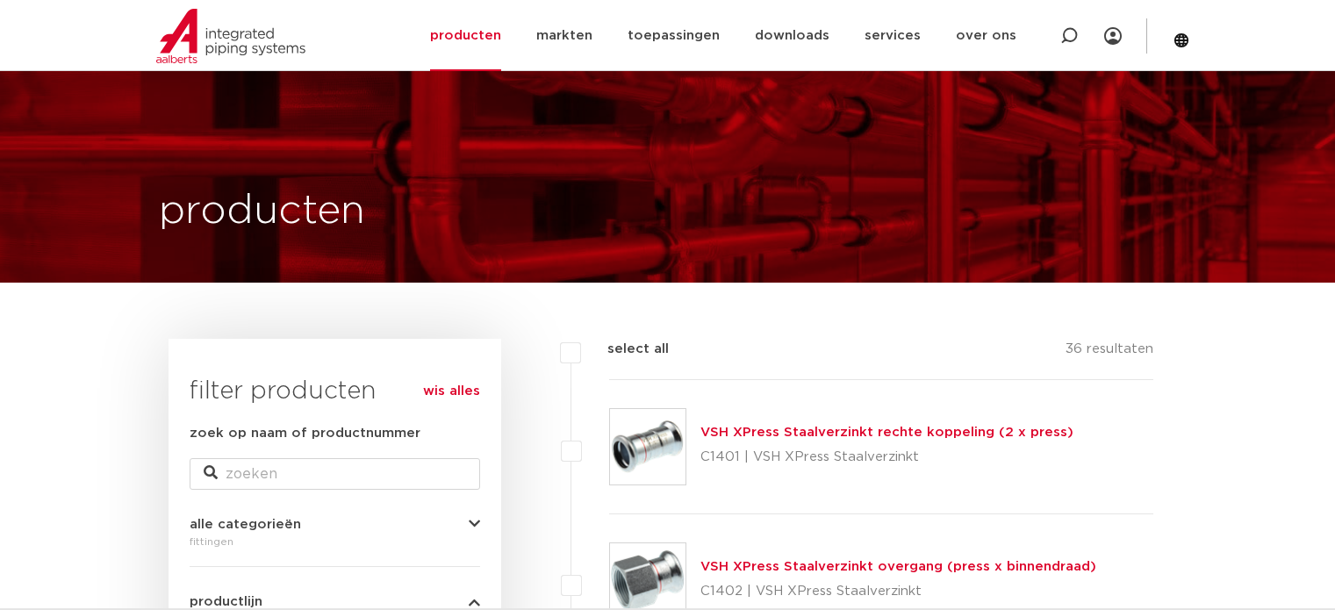  What do you see at coordinates (245, 524) in the screenshot?
I see `span: alle categorieën` at bounding box center [245, 524].